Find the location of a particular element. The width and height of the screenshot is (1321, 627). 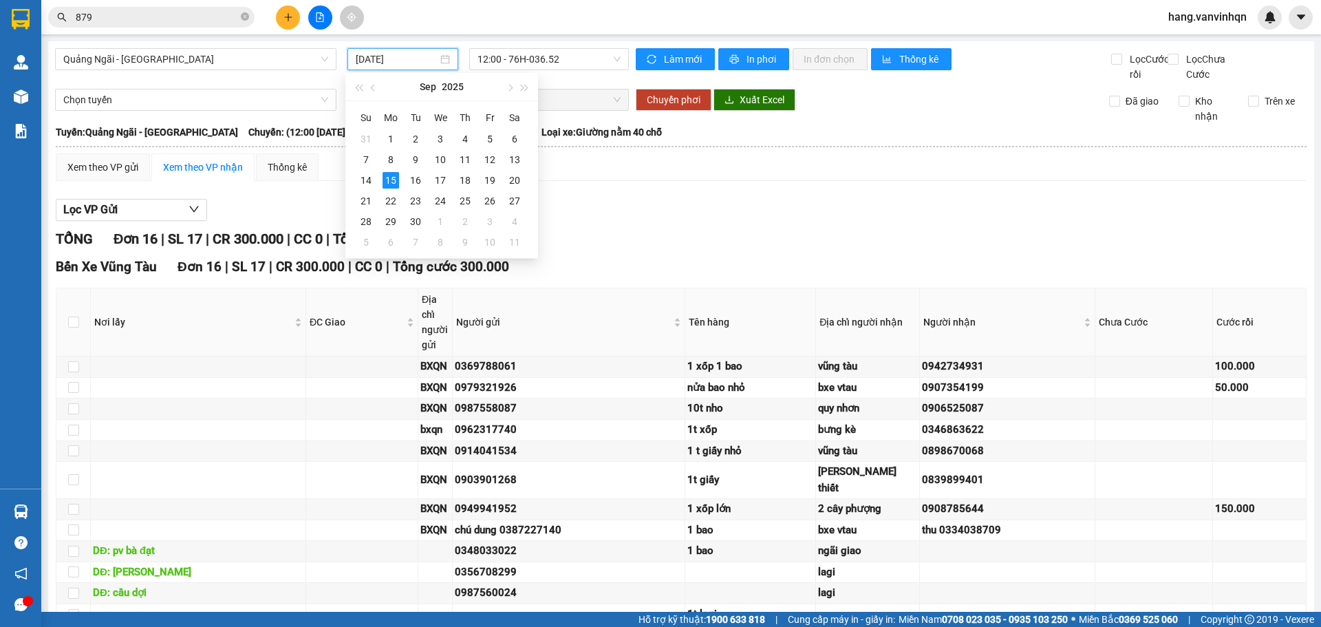

div: 2 is located at coordinates (416, 139).